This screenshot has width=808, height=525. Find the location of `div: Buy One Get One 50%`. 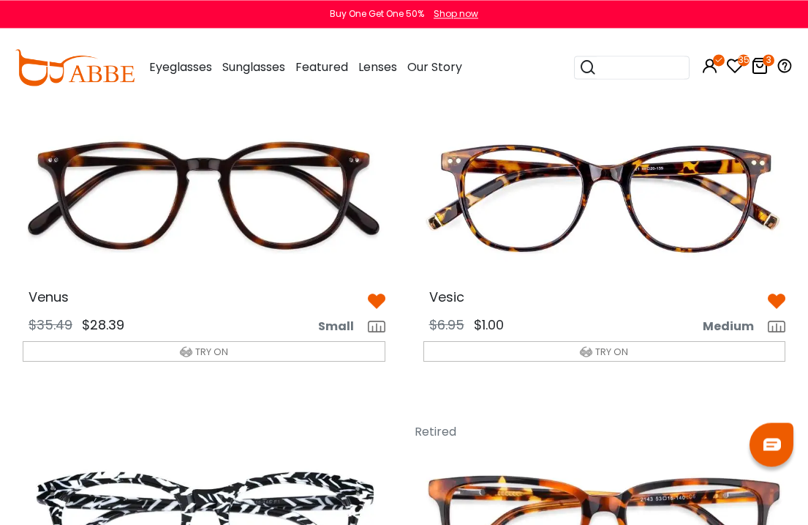

div: Buy One Get One 50% is located at coordinates (377, 14).